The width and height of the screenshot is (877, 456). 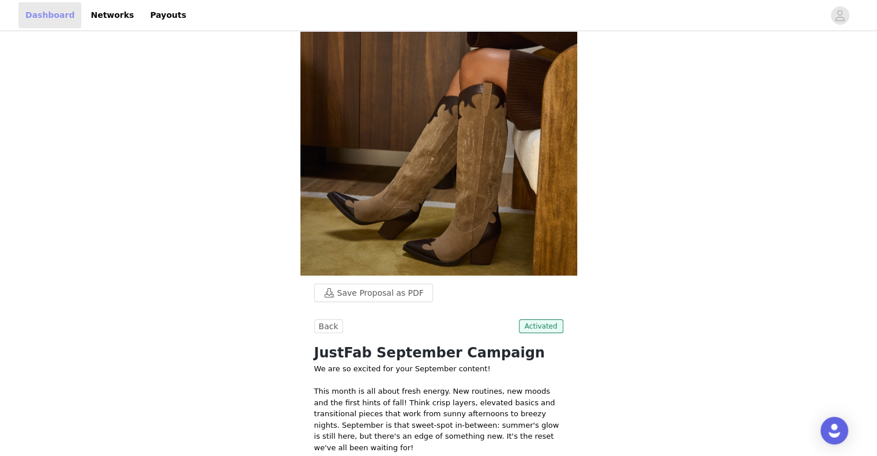 What do you see at coordinates (439, 353) in the screenshot?
I see `h1: JustFab September Campaign` at bounding box center [439, 353].